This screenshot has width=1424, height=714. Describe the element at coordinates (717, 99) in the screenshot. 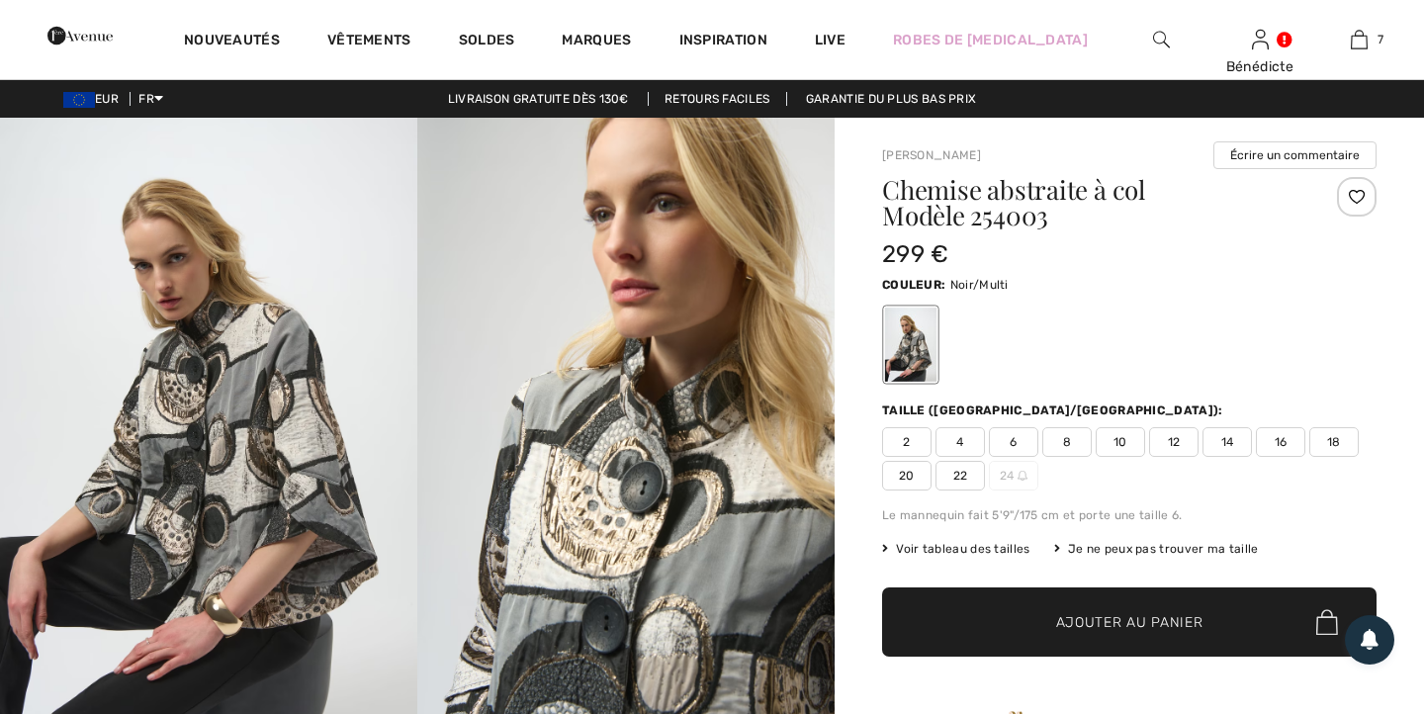

I see `a: Retours faciles` at that location.